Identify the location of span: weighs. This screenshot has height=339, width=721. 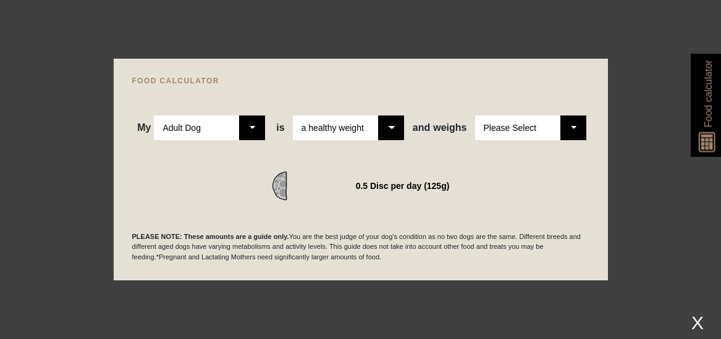
(440, 128).